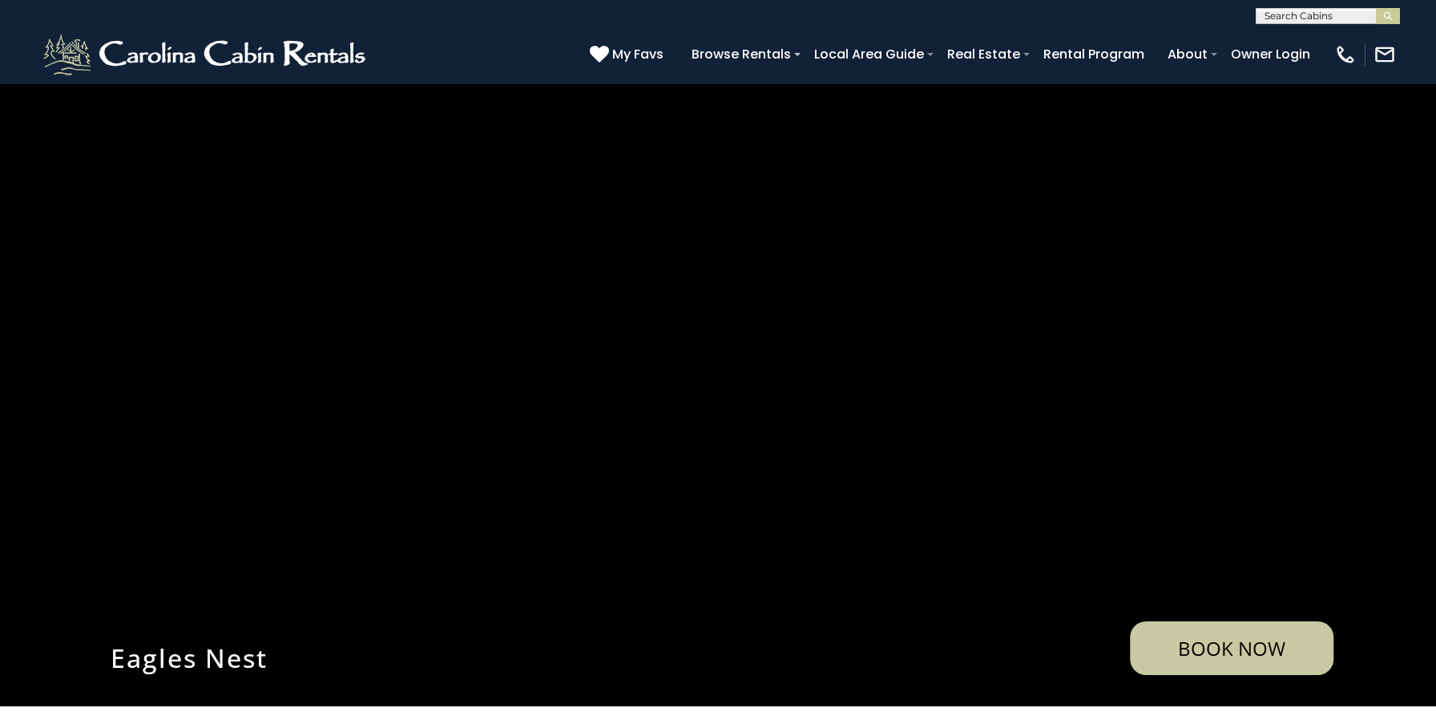 The image size is (1436, 724). I want to click on a: Rental Program, so click(1094, 54).